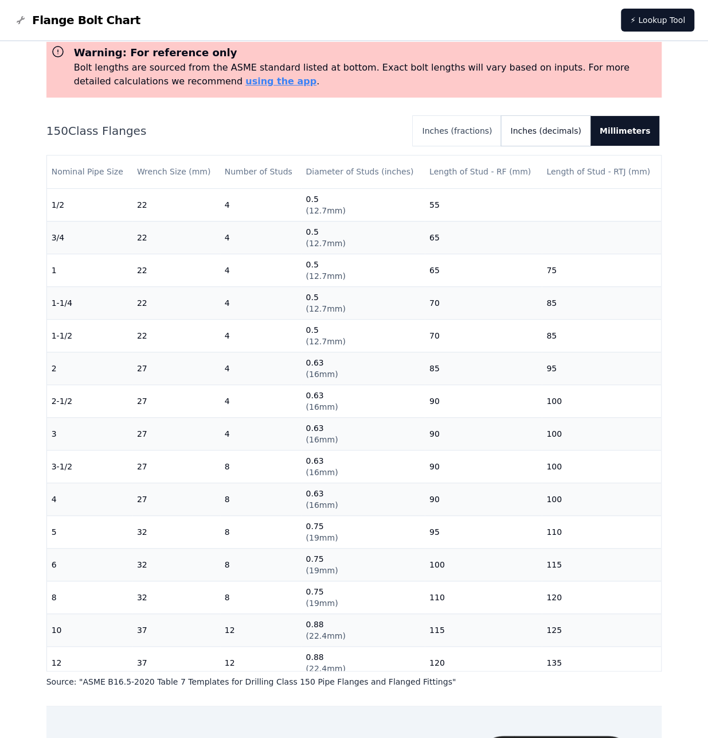 This screenshot has height=738, width=708. What do you see at coordinates (281, 81) in the screenshot?
I see `a: using the app` at bounding box center [281, 81].